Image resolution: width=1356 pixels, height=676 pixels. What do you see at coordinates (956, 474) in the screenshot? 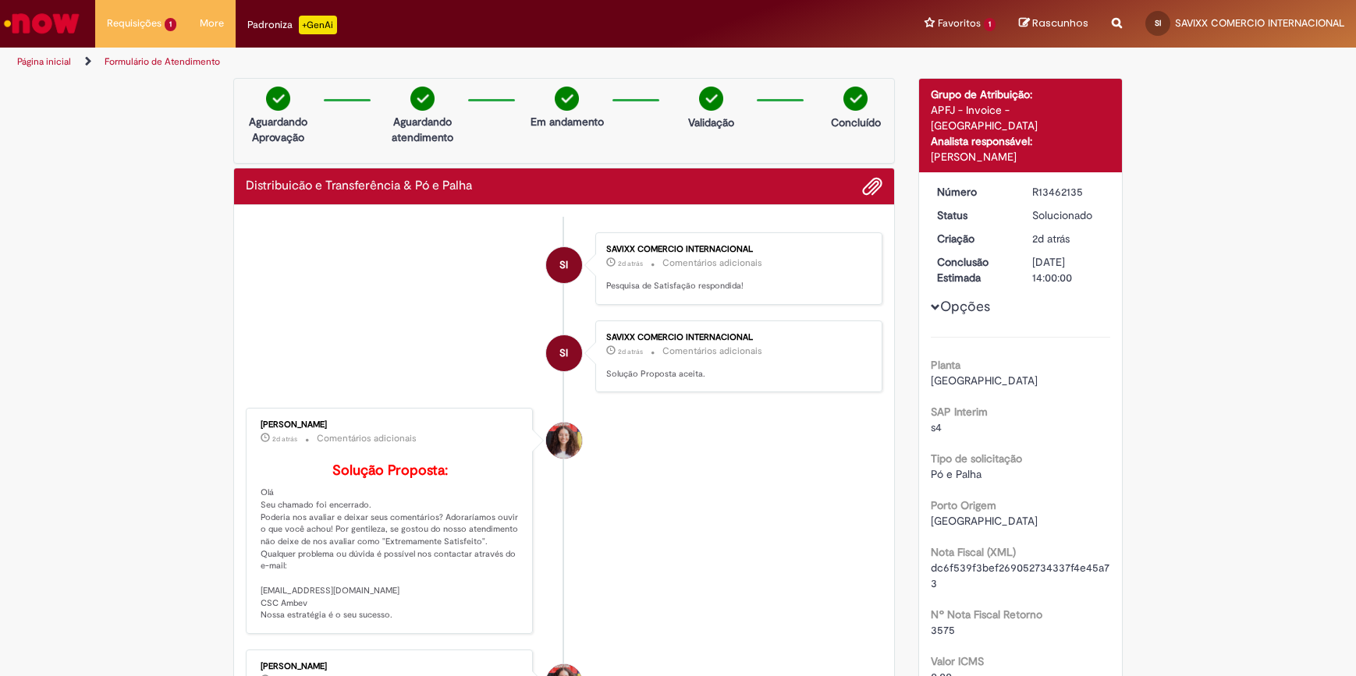
I see `span: Pó e Palha` at bounding box center [956, 474].